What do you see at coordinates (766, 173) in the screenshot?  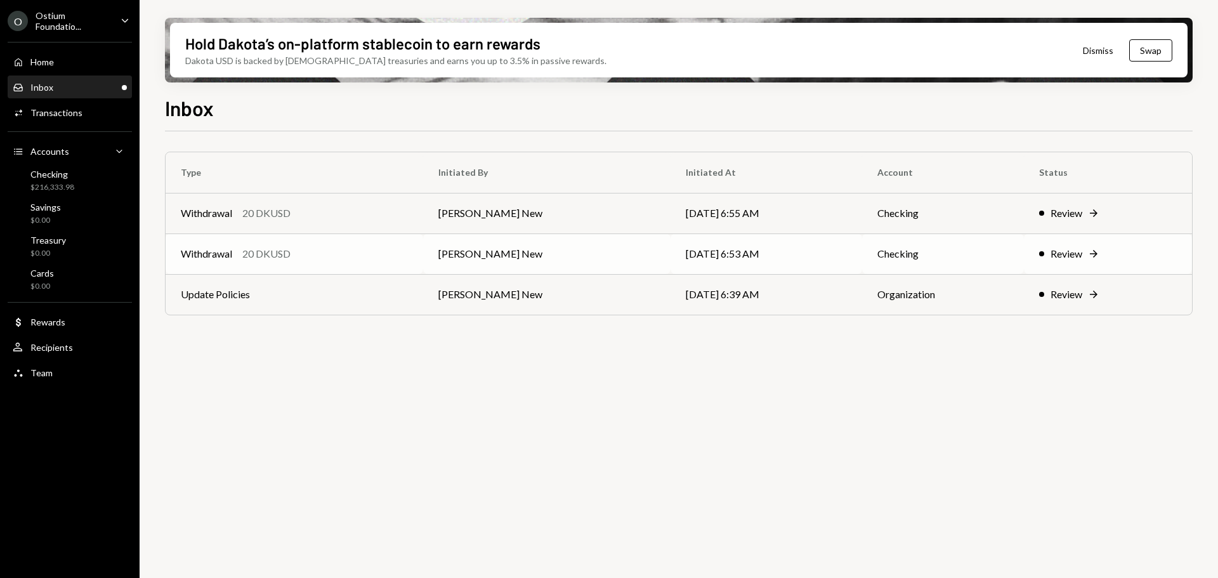 I see `th: Initiated At` at bounding box center [766, 173].